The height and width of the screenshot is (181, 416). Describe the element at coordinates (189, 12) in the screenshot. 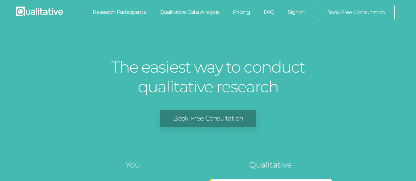

I see `a: Qualitative Data Analysis` at that location.